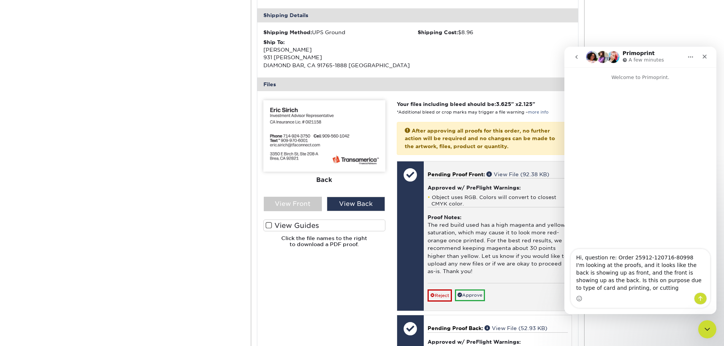  Describe the element at coordinates (440, 296) in the screenshot. I see `a: Reject` at that location.